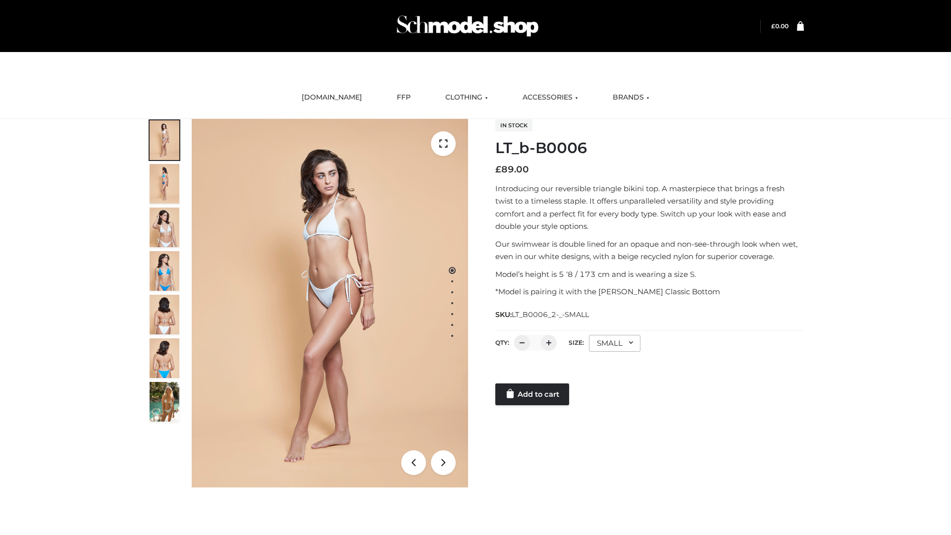 The image size is (951, 535). What do you see at coordinates (164, 402) in the screenshot?
I see `img: Arieltop_CloudNine_AzureSky2.jpg` at bounding box center [164, 402].